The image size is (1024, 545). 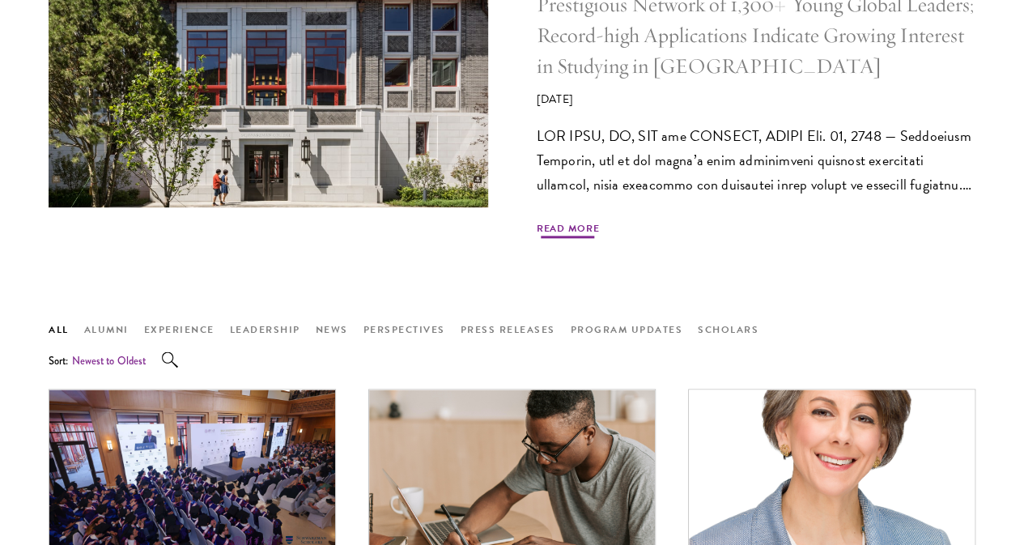 I want to click on button: Scholars, so click(x=728, y=330).